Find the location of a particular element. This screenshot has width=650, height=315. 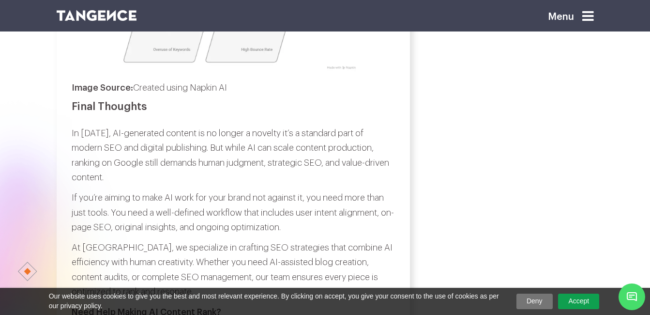

div: Chat Widget is located at coordinates (632, 296).